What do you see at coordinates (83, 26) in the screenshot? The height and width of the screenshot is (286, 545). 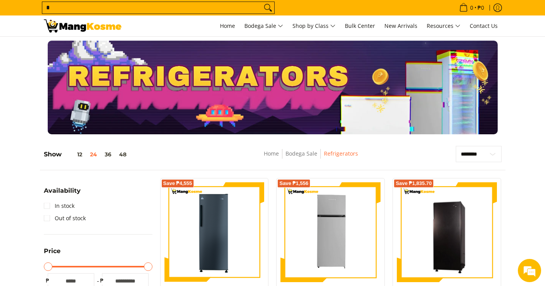 I see `img: Bodega Sale Refrigerator l Mang Kosme: Home Appliances Warehouse Sale` at bounding box center [83, 26].